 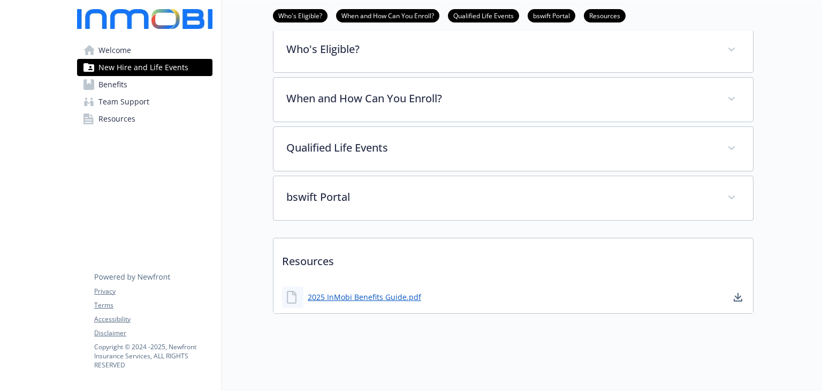 I want to click on a: Accessibility, so click(x=153, y=319).